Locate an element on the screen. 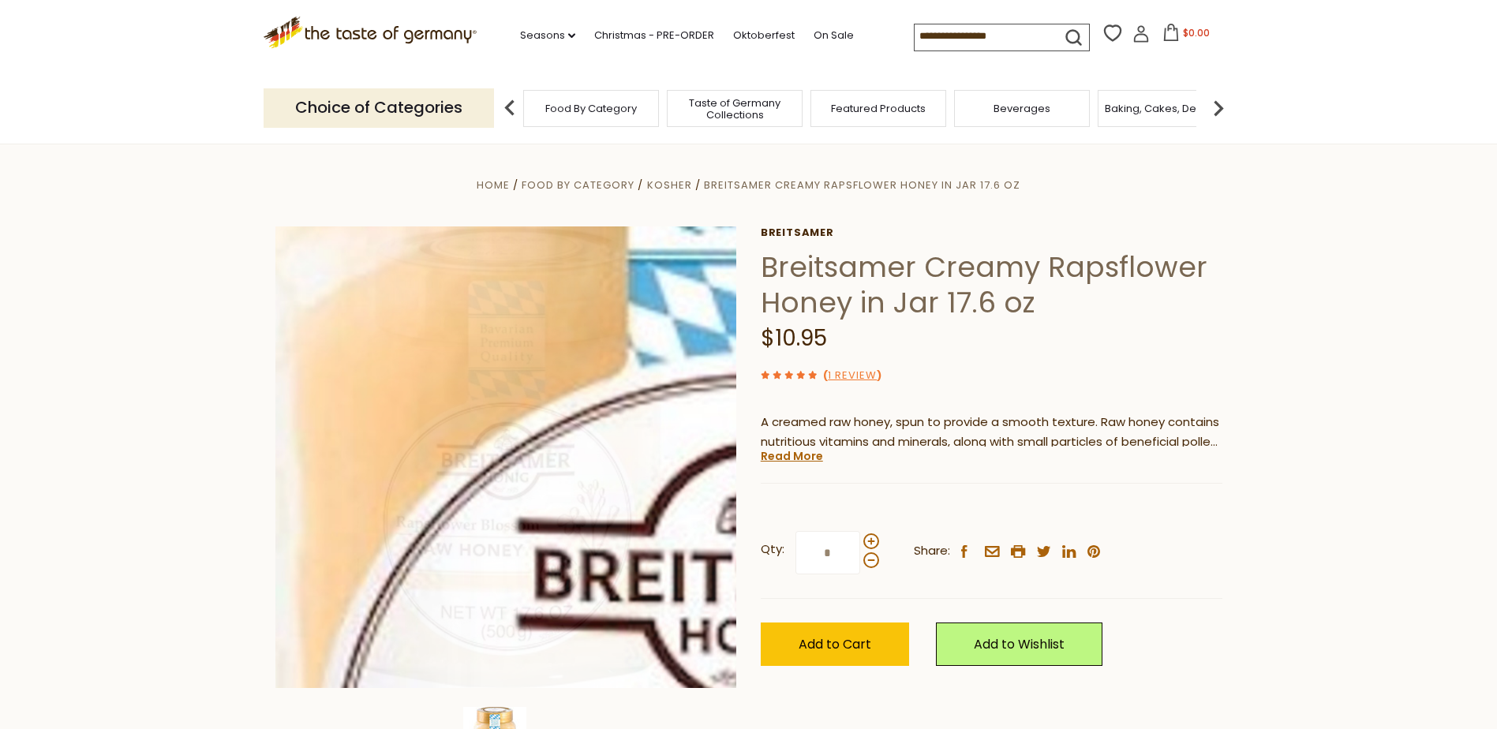 The height and width of the screenshot is (729, 1497). a: Oktoberfest is located at coordinates (764, 36).